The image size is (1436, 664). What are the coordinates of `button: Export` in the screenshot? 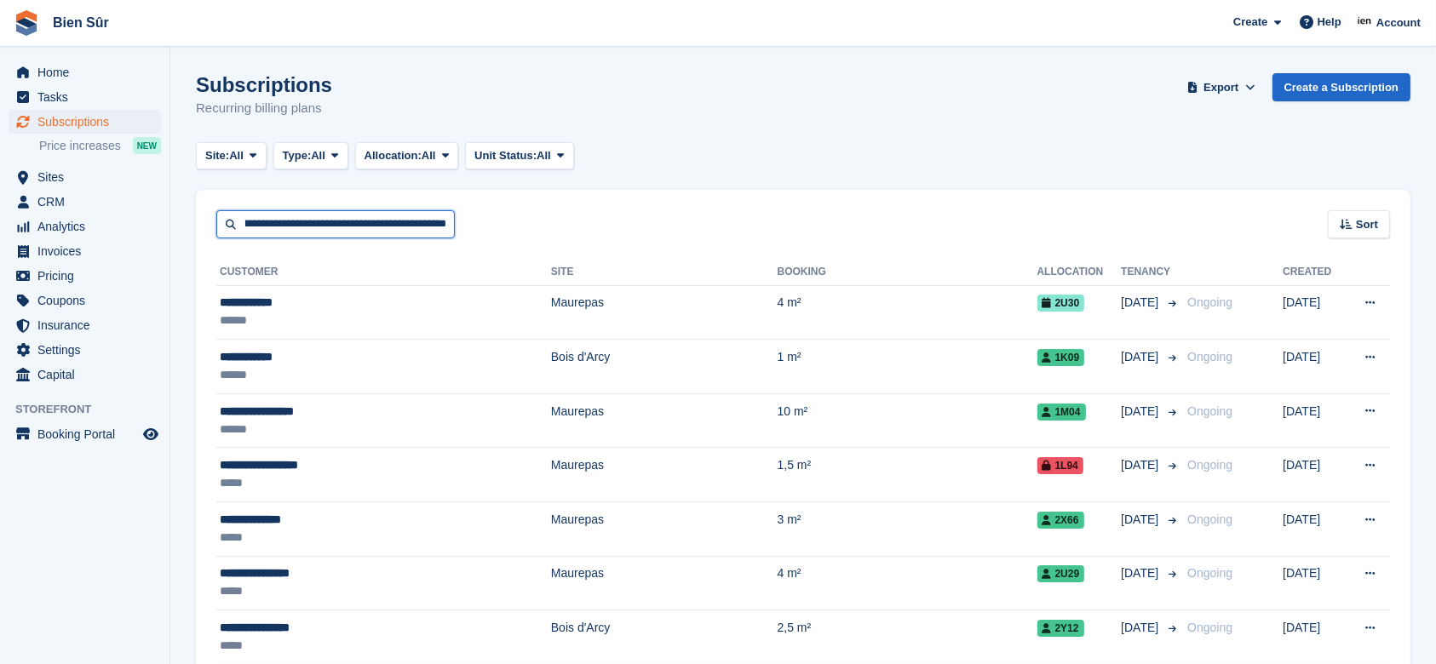 It's located at (1221, 87).